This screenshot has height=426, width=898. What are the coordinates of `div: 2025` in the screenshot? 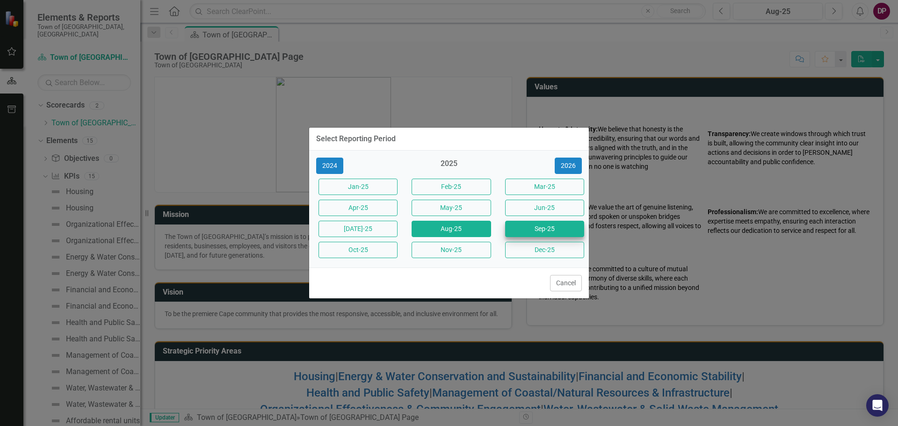 It's located at (449, 166).